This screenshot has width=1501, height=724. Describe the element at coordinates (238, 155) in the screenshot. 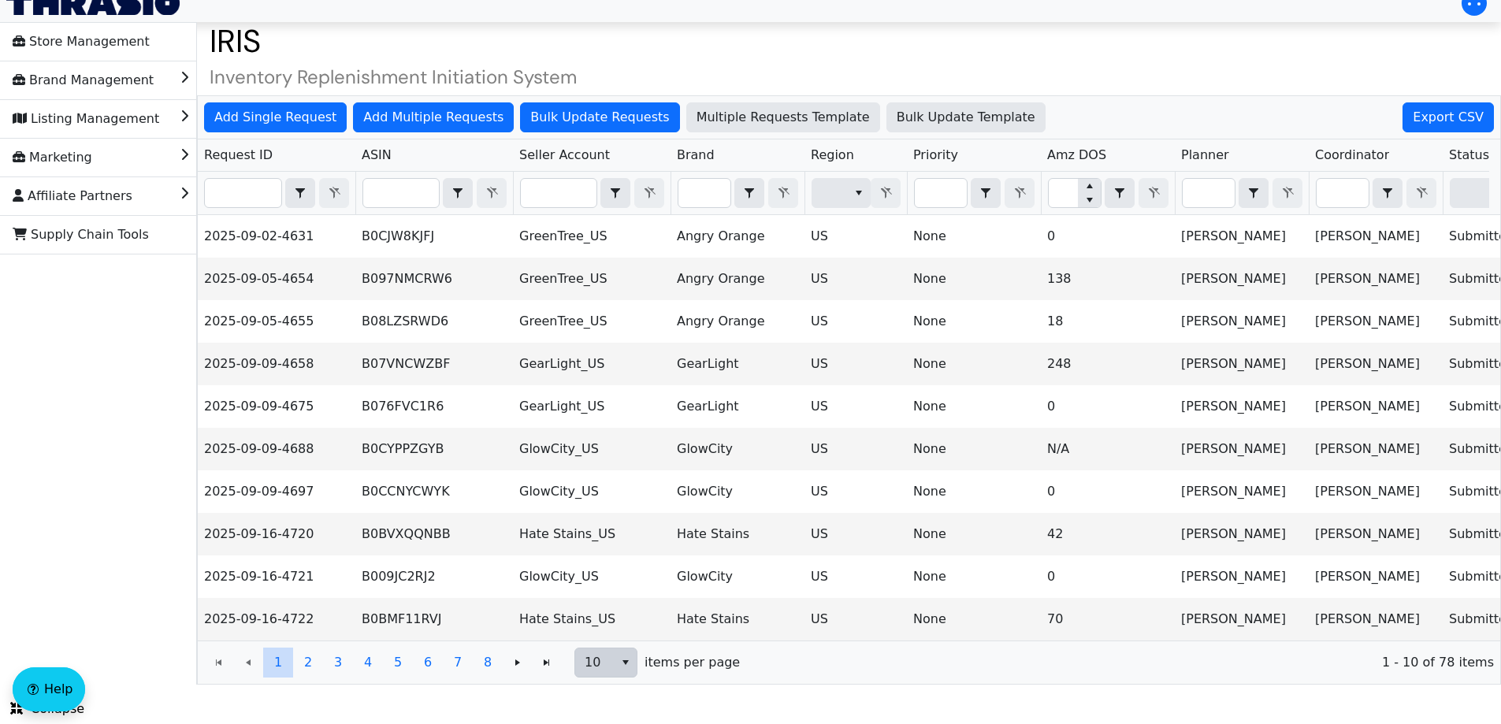

I see `span: Request ID` at that location.